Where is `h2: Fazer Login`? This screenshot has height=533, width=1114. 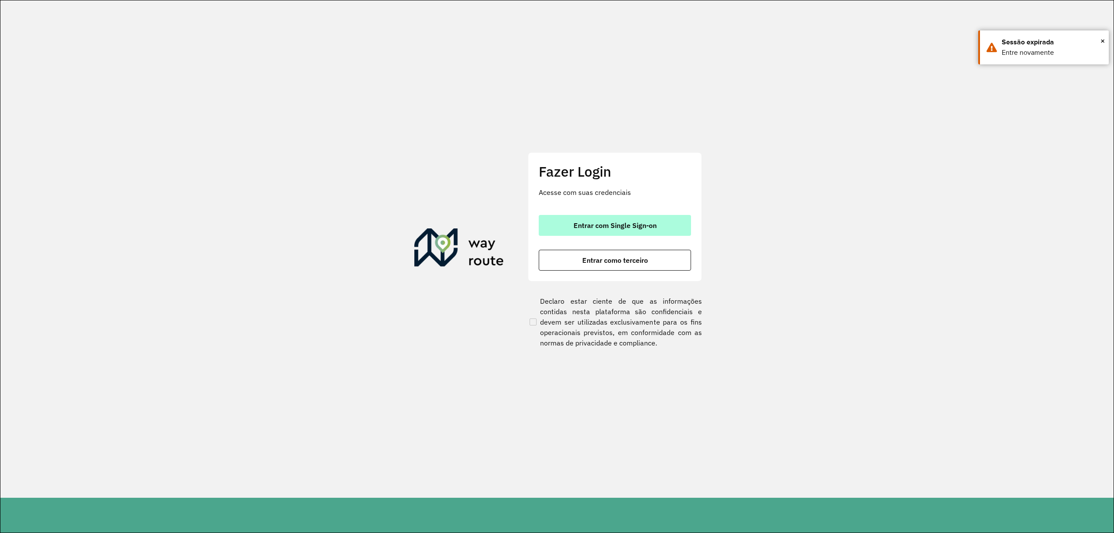
h2: Fazer Login is located at coordinates (615, 172).